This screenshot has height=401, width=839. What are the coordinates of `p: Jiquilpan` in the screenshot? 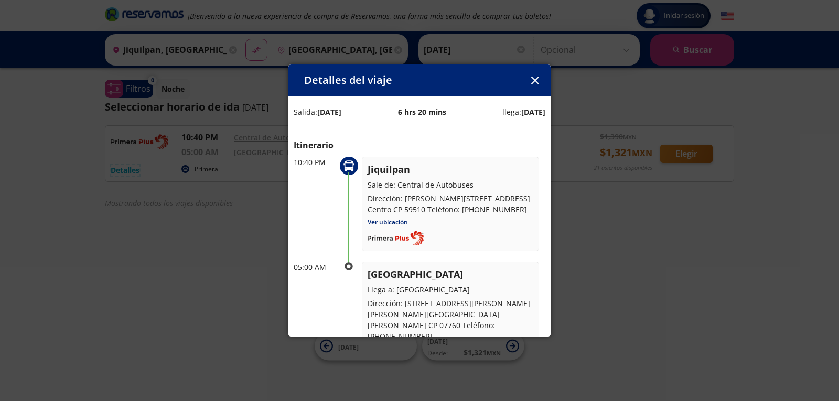 It's located at (450, 169).